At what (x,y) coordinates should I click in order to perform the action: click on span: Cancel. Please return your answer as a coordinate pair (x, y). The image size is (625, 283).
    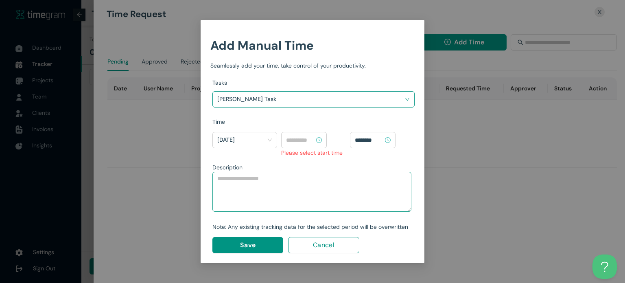
    Looking at the image, I should click on (324, 245).